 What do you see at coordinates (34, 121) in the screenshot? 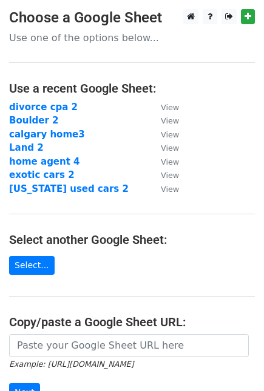
I see `a: Boulder 2` at bounding box center [34, 121].